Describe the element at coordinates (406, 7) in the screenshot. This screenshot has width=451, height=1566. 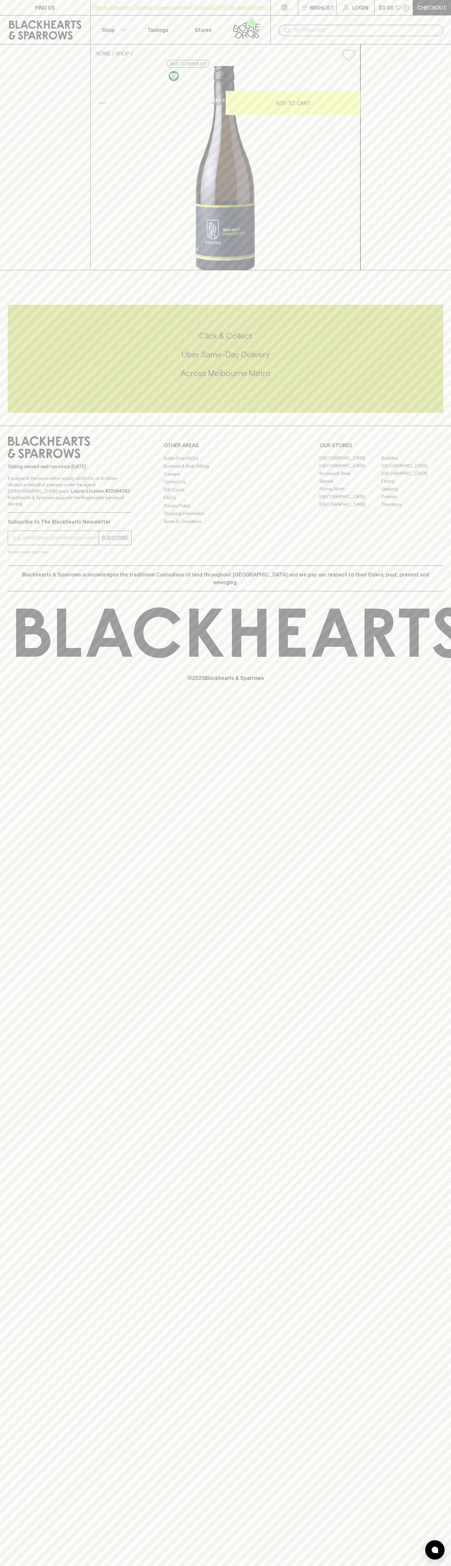
I see `p: 0` at that location.